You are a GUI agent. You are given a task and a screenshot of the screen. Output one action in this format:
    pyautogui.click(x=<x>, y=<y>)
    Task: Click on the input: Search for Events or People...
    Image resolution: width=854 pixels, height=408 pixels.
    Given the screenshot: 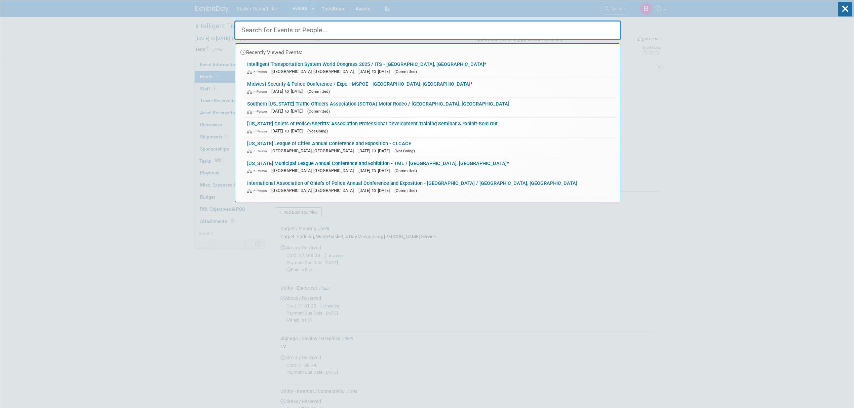 What is the action you would take?
    pyautogui.click(x=428, y=30)
    